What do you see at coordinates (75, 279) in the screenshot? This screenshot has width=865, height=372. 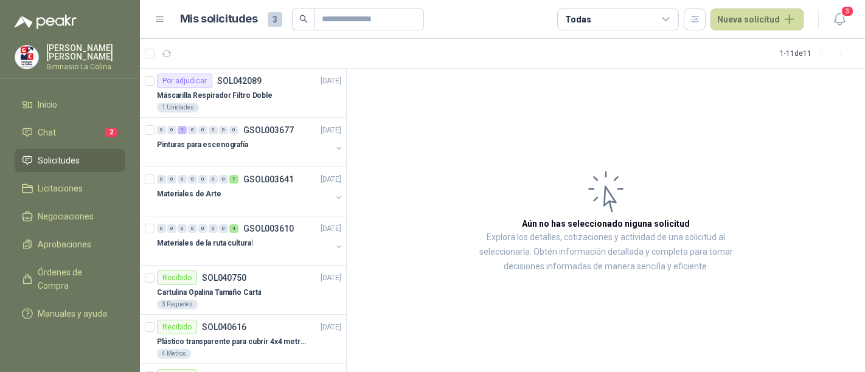 I see `span: Órdenes de Compra` at bounding box center [75, 279].